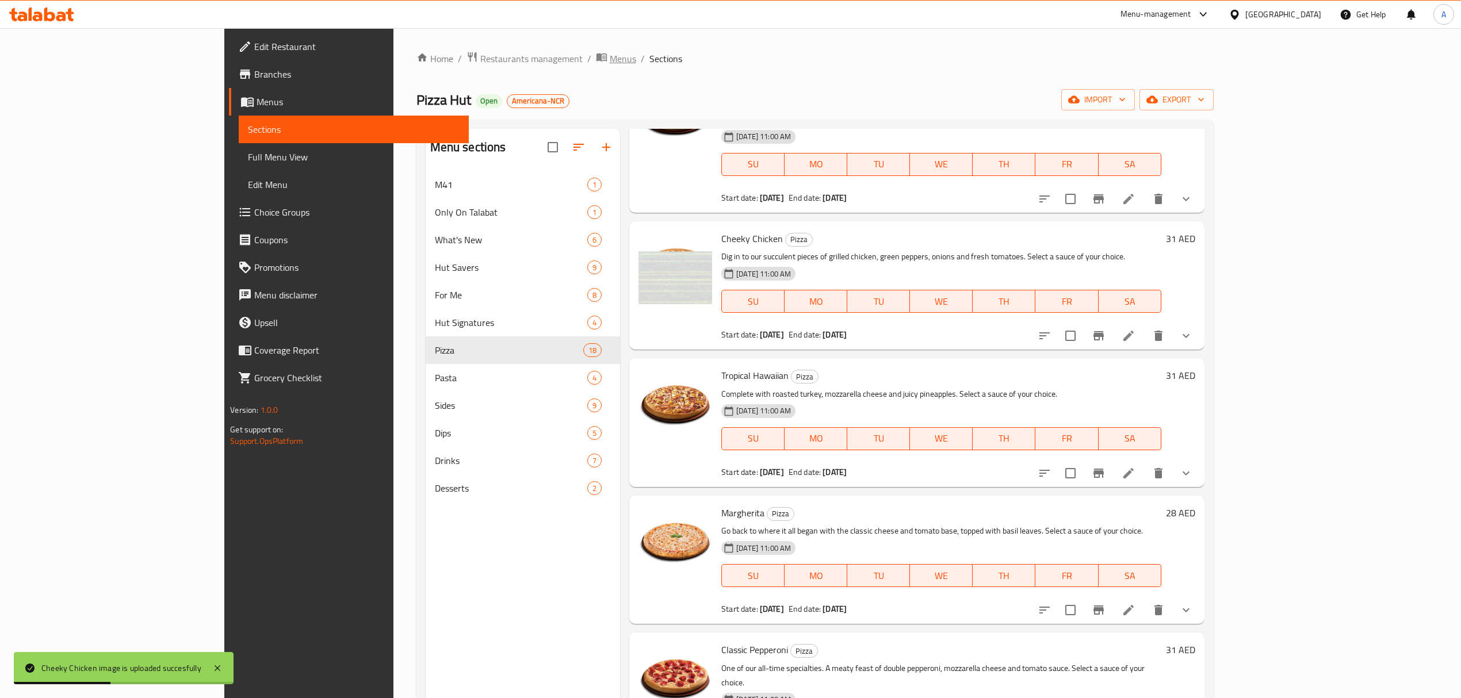 This screenshot has height=698, width=1461. Describe the element at coordinates (511, 295) in the screenshot. I see `div: For Me` at that location.